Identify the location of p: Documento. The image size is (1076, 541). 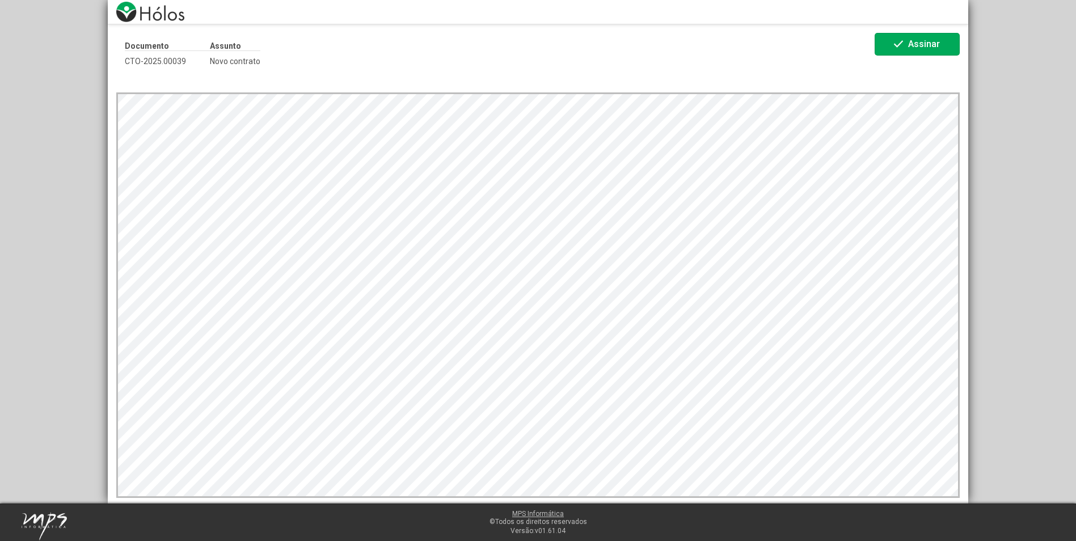
(167, 46).